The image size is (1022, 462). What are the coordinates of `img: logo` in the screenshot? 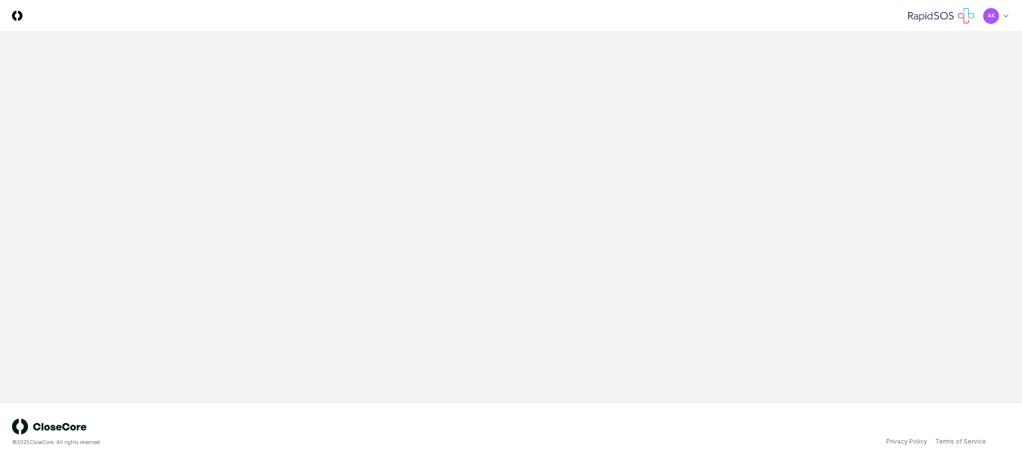 It's located at (49, 427).